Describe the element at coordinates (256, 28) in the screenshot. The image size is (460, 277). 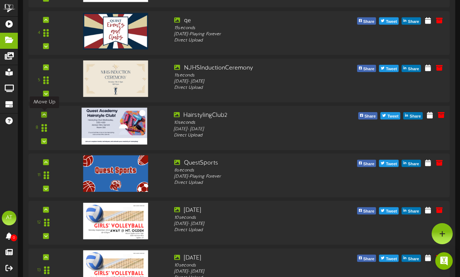
I see `div: 15 seconds` at that location.